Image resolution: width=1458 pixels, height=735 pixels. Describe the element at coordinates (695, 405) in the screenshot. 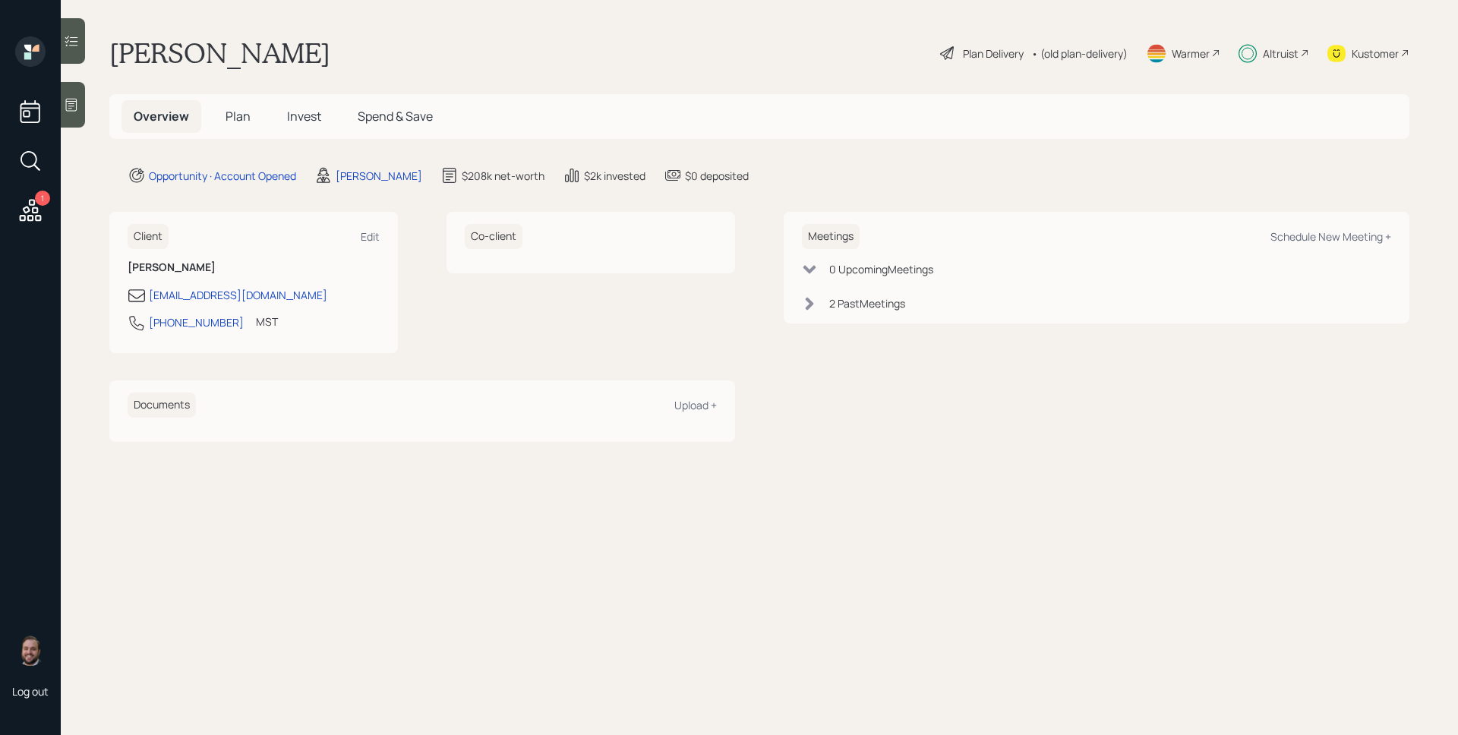

I see `div: Upload +` at that location.